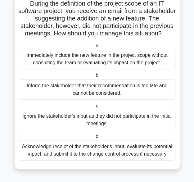 This screenshot has width=194, height=182. What do you see at coordinates (97, 150) in the screenshot?
I see `div: Acknowledge receipt of the stakeholder's input, evaluate its potential impact, and submit it to t...` at bounding box center [97, 150].